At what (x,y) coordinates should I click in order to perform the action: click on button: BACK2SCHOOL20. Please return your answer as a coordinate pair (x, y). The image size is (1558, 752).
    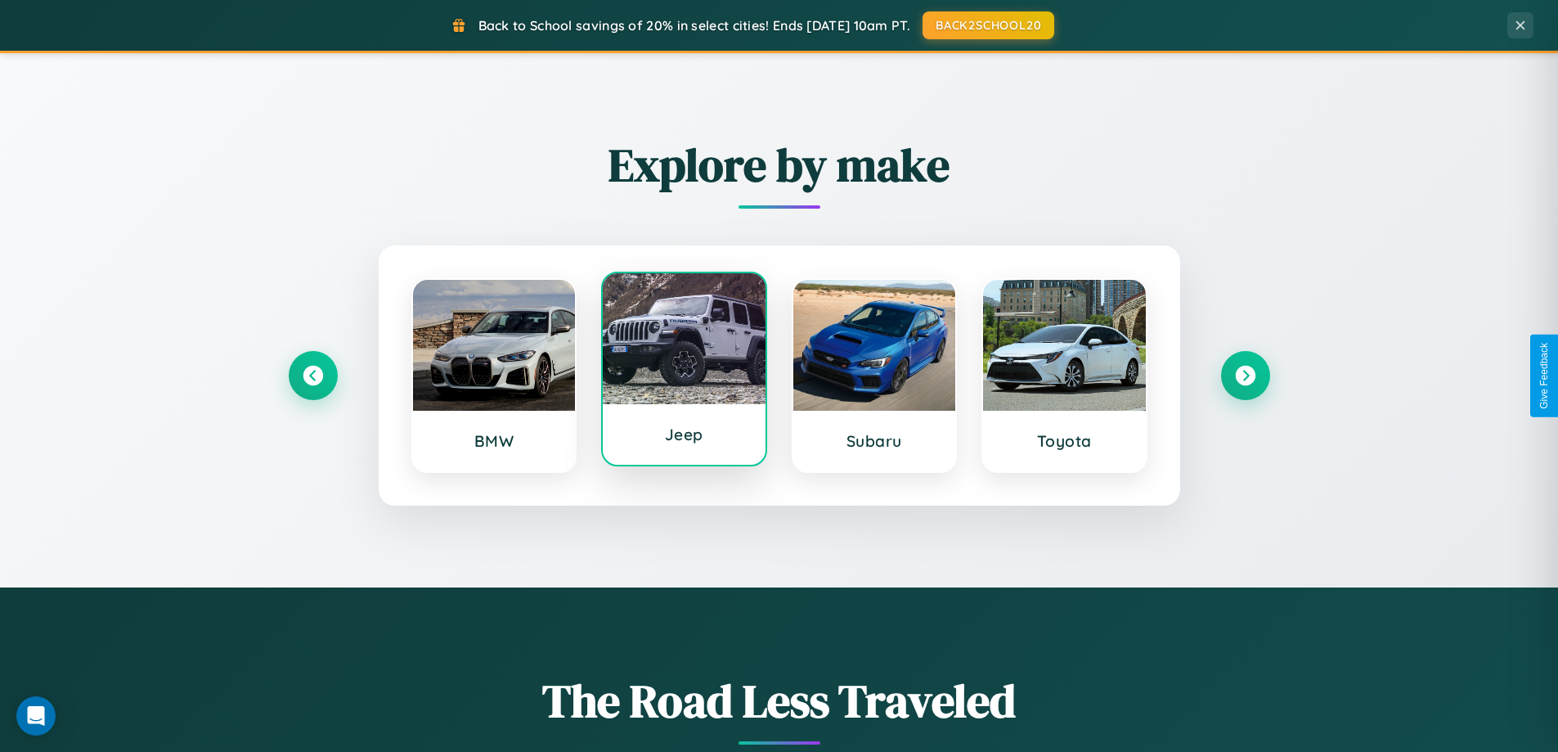
    Looking at the image, I should click on (988, 25).